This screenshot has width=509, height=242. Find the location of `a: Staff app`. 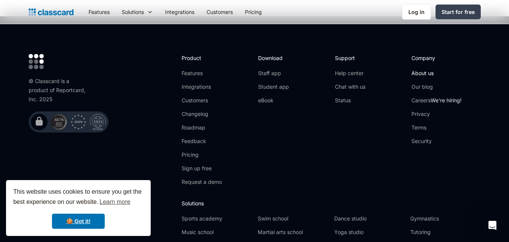

a: Staff app is located at coordinates (274, 73).